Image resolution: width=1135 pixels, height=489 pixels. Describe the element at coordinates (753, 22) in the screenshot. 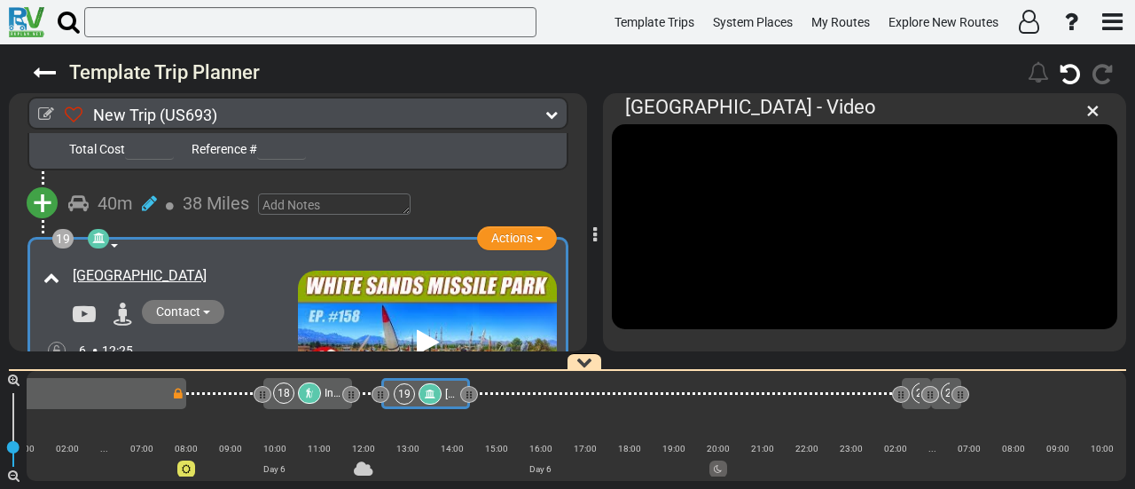

I see `span: System Places` at that location.